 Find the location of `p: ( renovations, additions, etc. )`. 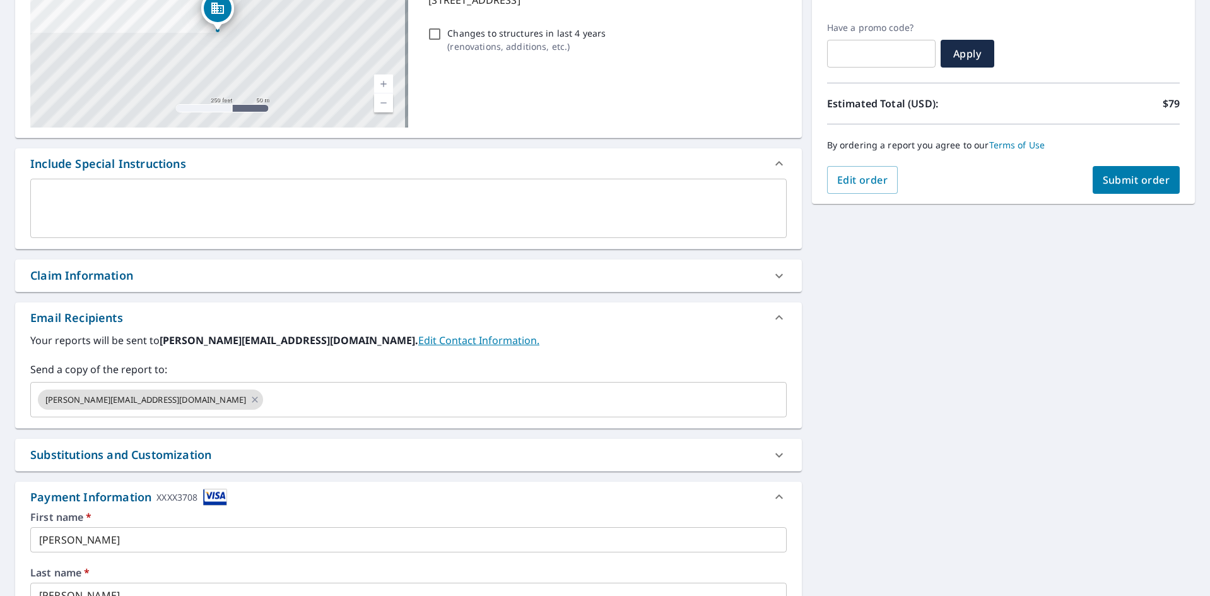

p: ( renovations, additions, etc. ) is located at coordinates (526, 46).